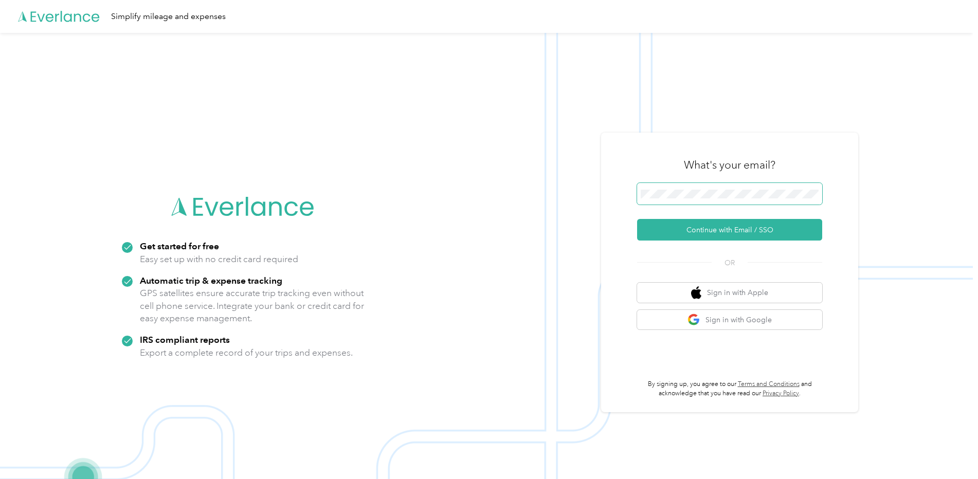  Describe the element at coordinates (730, 320) in the screenshot. I see `button: google logoSign in with Google` at that location.